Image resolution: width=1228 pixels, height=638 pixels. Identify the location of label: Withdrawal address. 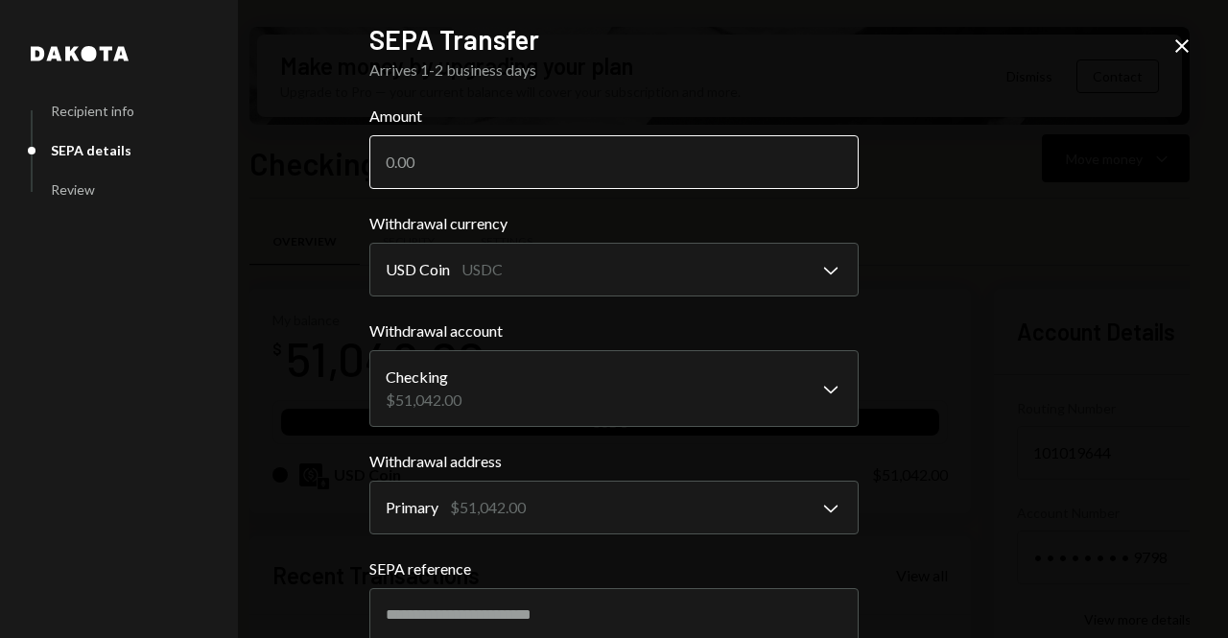
(614, 461).